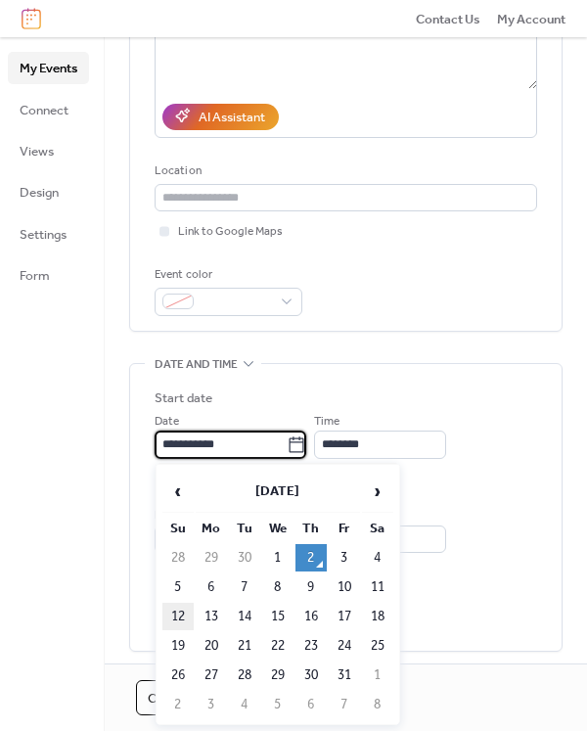  What do you see at coordinates (220, 116) in the screenshot?
I see `button: AI Assistant` at bounding box center [220, 116].